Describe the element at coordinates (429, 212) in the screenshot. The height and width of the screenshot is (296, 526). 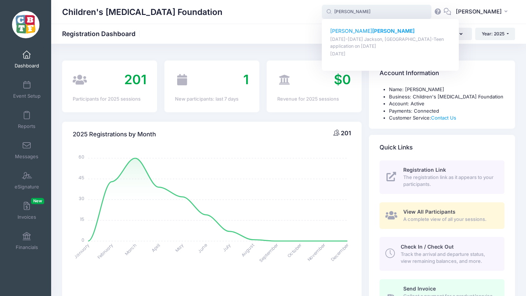
I see `span: View All Participants` at that location.